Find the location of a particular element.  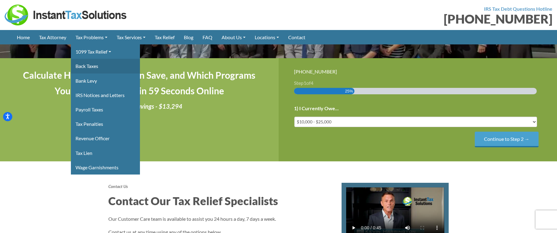

a: 1099 Tax Relief is located at coordinates (105, 52).